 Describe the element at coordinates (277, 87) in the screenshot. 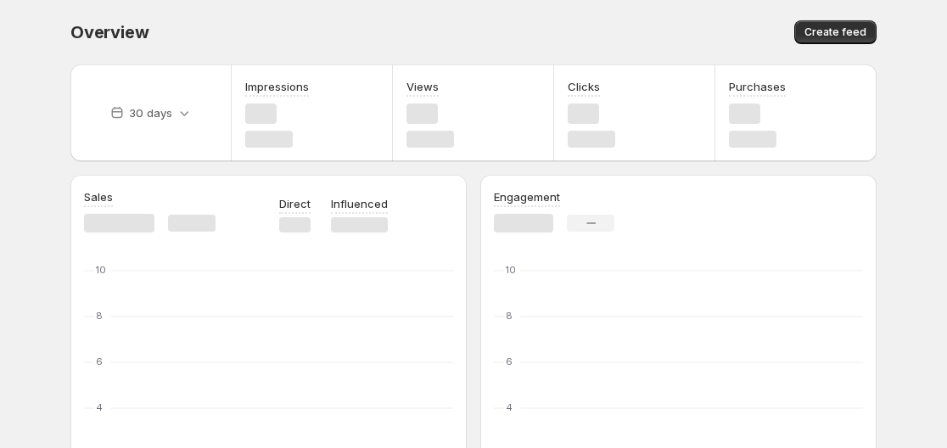

I see `h3: Impressions` at that location.